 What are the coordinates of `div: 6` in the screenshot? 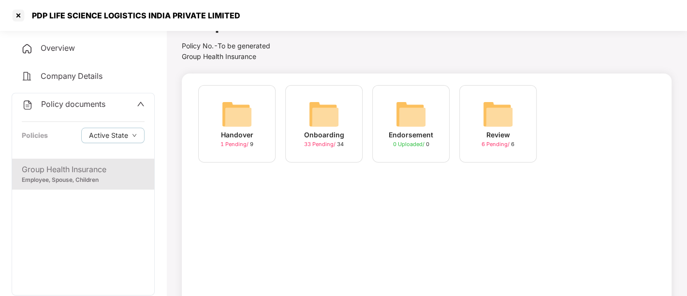 It's located at (498, 144).